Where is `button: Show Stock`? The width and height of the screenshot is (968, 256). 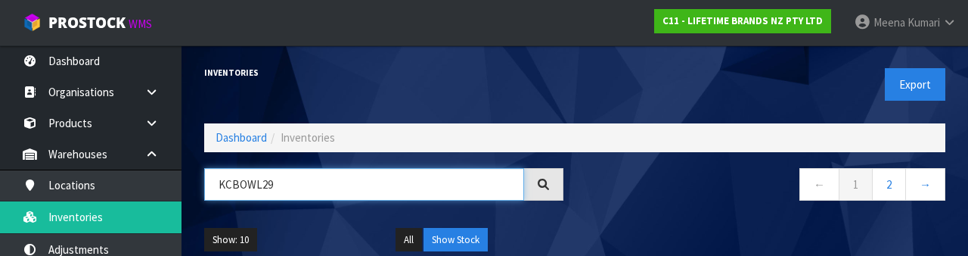
button: Show Stock is located at coordinates (455, 240).